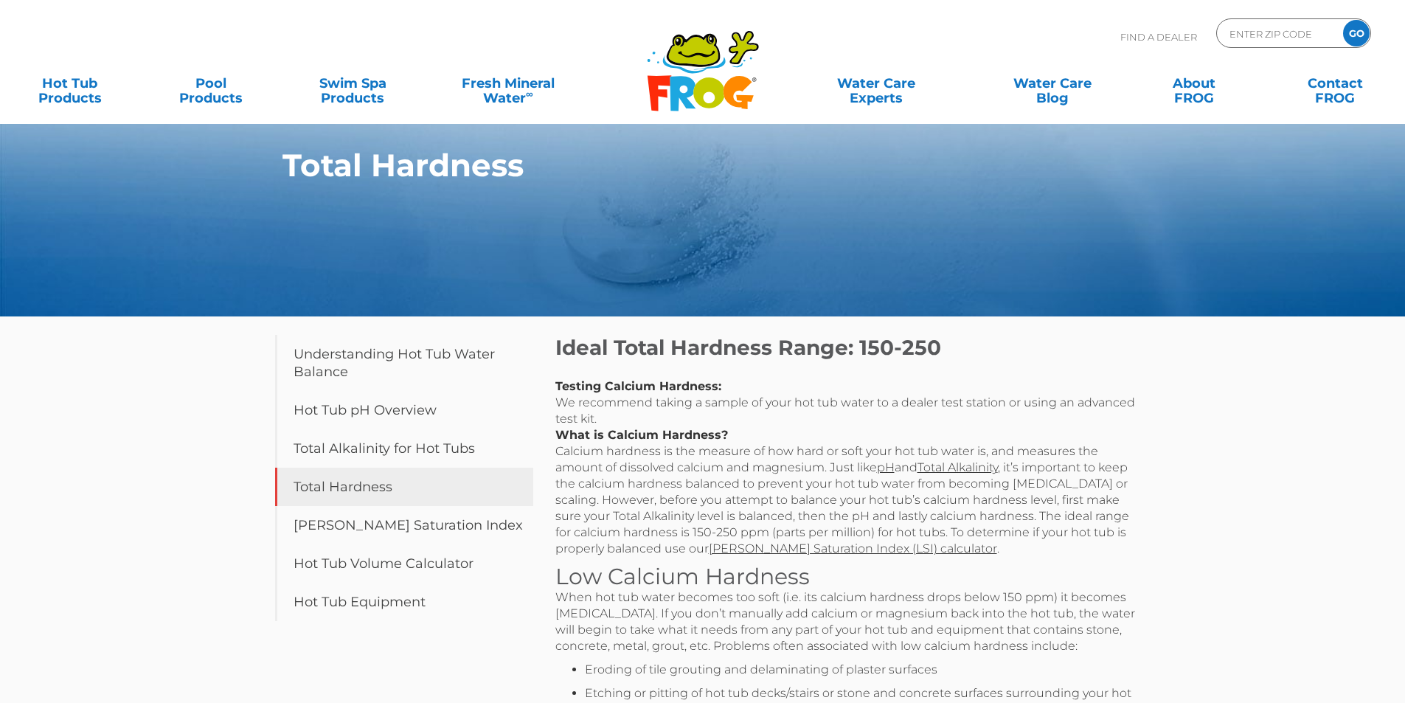 The height and width of the screenshot is (703, 1405). Describe the element at coordinates (850, 622) in the screenshot. I see `p: When hot tub water becomes too soft (i.e. its calcium hardness drops below 150 ppm) it becomes [M...` at that location.